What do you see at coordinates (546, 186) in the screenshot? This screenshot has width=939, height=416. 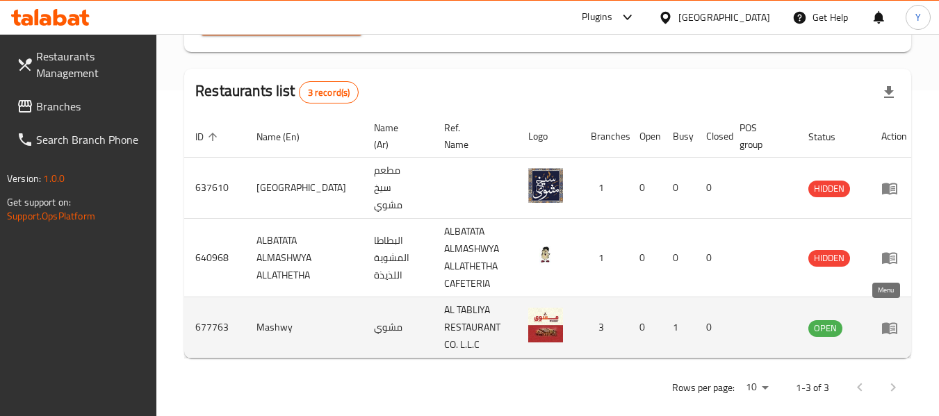 I see `img: Siekh Mashwy Restaurant` at bounding box center [546, 186].